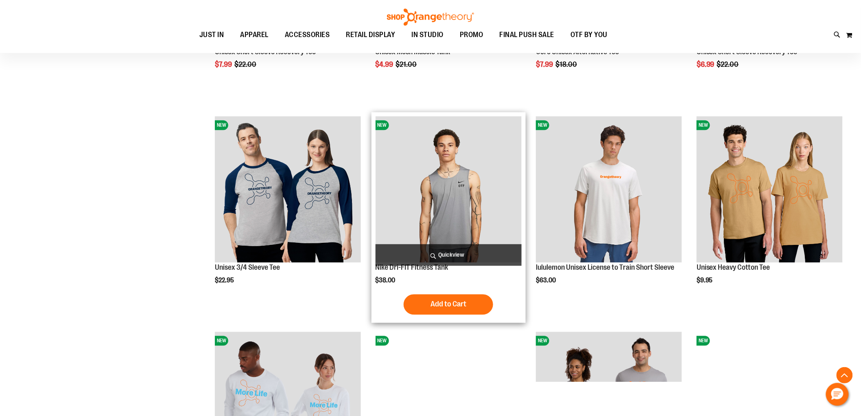 This screenshot has width=861, height=416. I want to click on a: APPAREL, so click(255, 35).